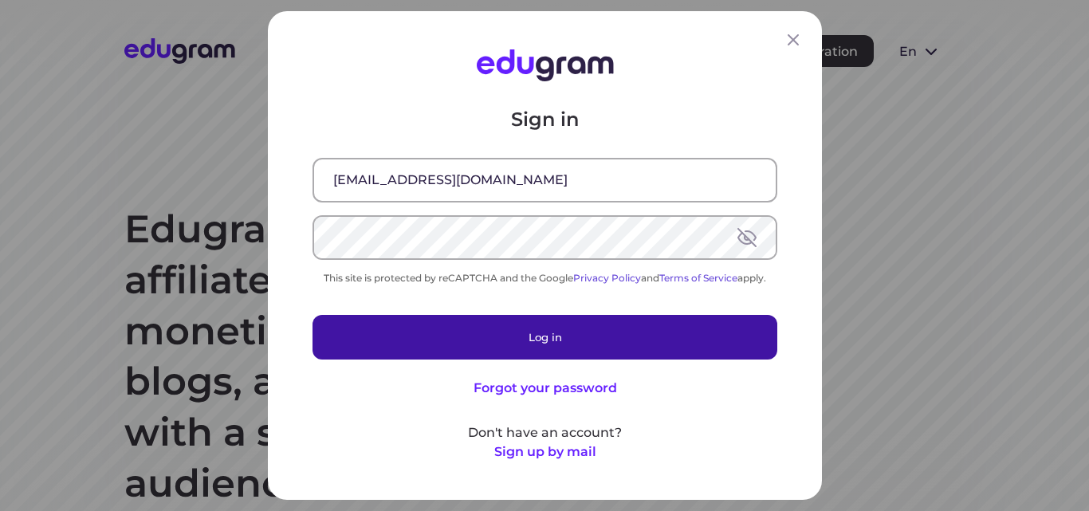  I want to click on p: Sign in, so click(545, 120).